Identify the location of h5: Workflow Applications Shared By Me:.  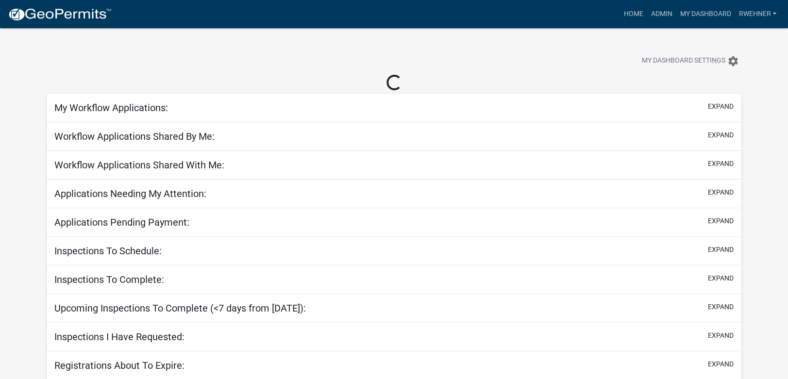
(135, 137).